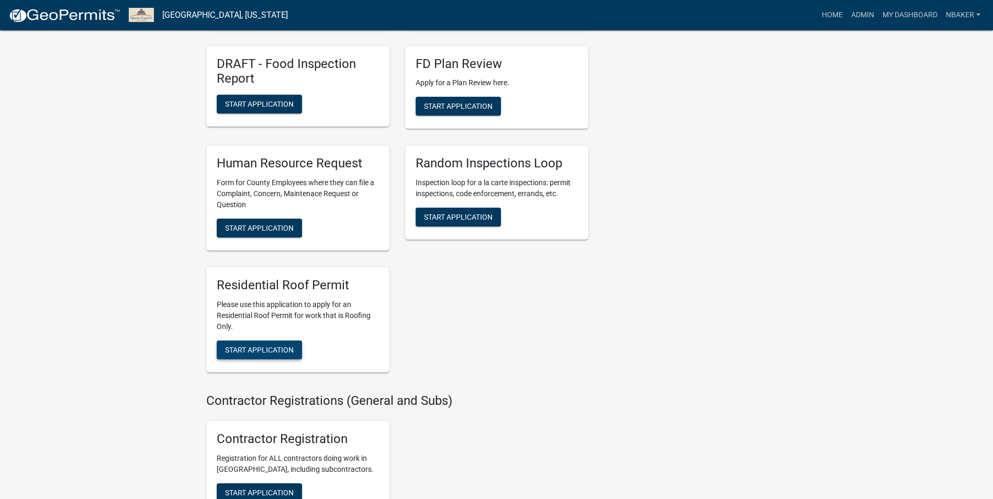 This screenshot has width=993, height=499. I want to click on h5: Random Inspections Loop, so click(497, 163).